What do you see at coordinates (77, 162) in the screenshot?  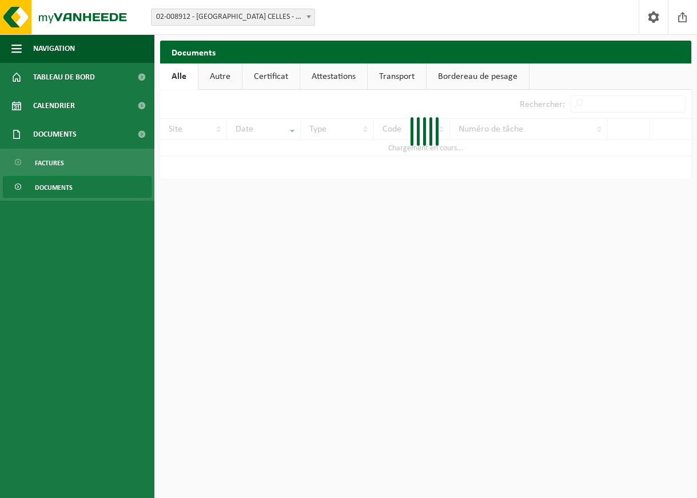 I see `a: Factures` at bounding box center [77, 162].